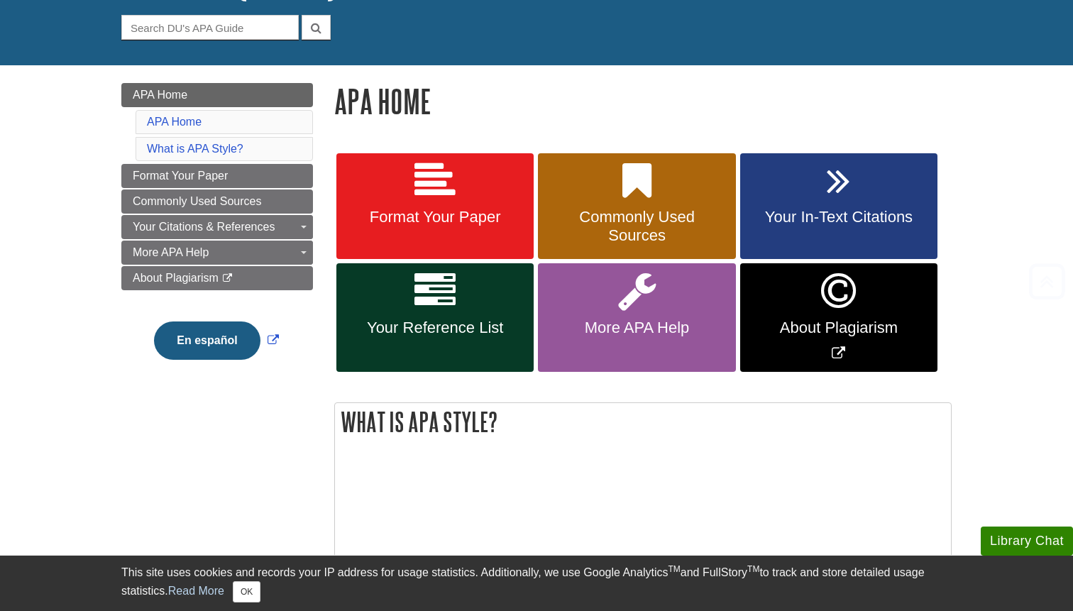 This screenshot has width=1073, height=611. I want to click on input: Search DU's APA Guide, so click(210, 27).